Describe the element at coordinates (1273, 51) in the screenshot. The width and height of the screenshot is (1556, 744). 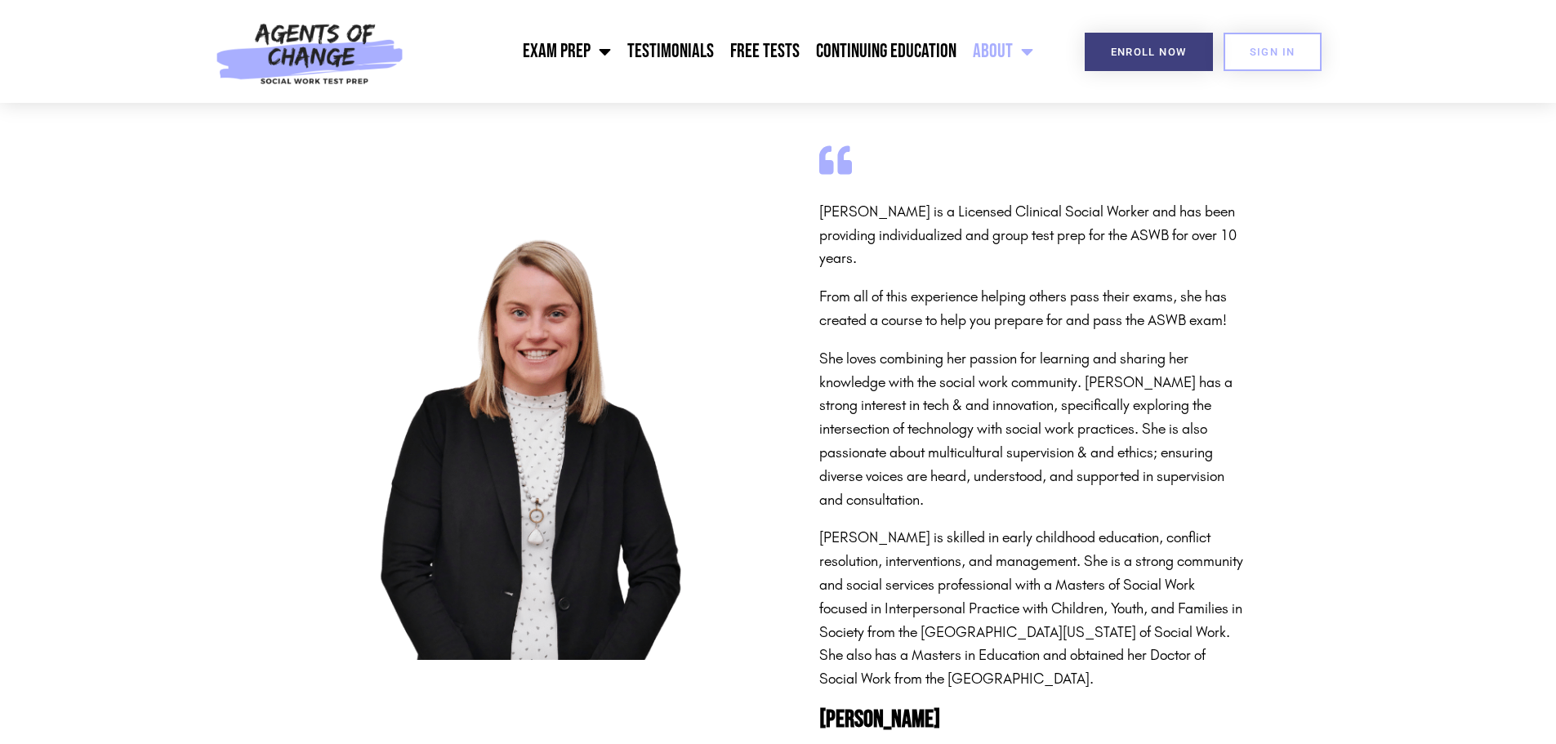
I see `a: SIGN IN` at that location.